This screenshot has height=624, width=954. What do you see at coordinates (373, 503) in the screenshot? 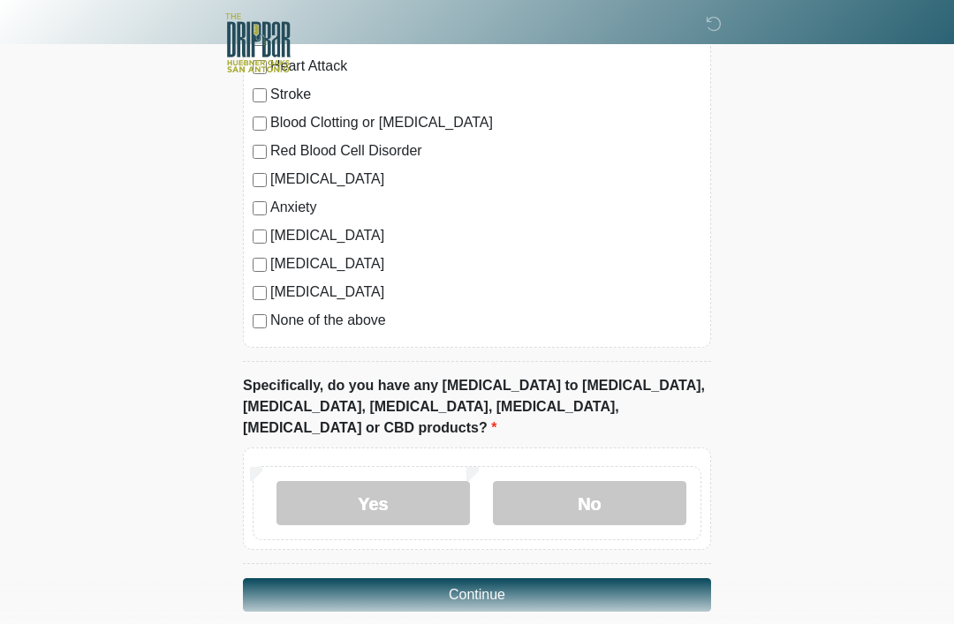
I see `label: Yes` at bounding box center [373, 503].